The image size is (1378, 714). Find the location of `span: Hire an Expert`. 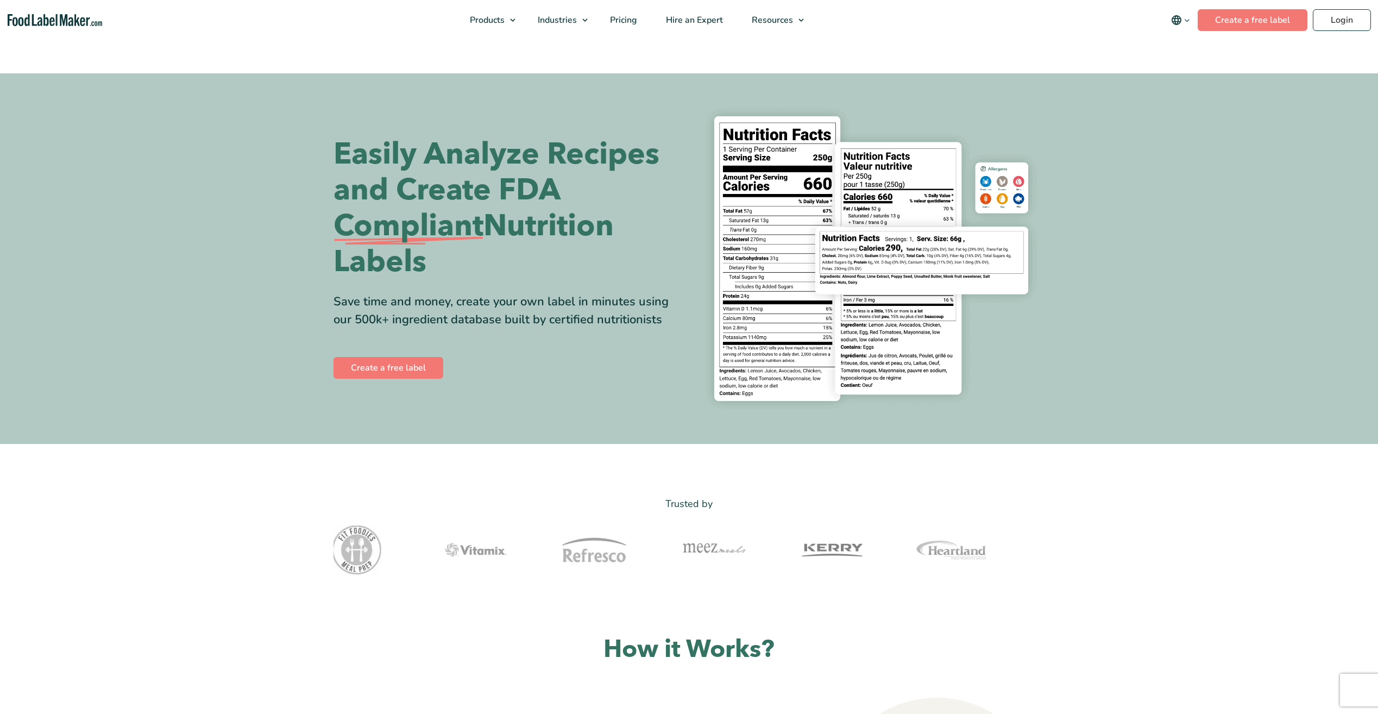

span: Hire an Expert is located at coordinates (693, 20).